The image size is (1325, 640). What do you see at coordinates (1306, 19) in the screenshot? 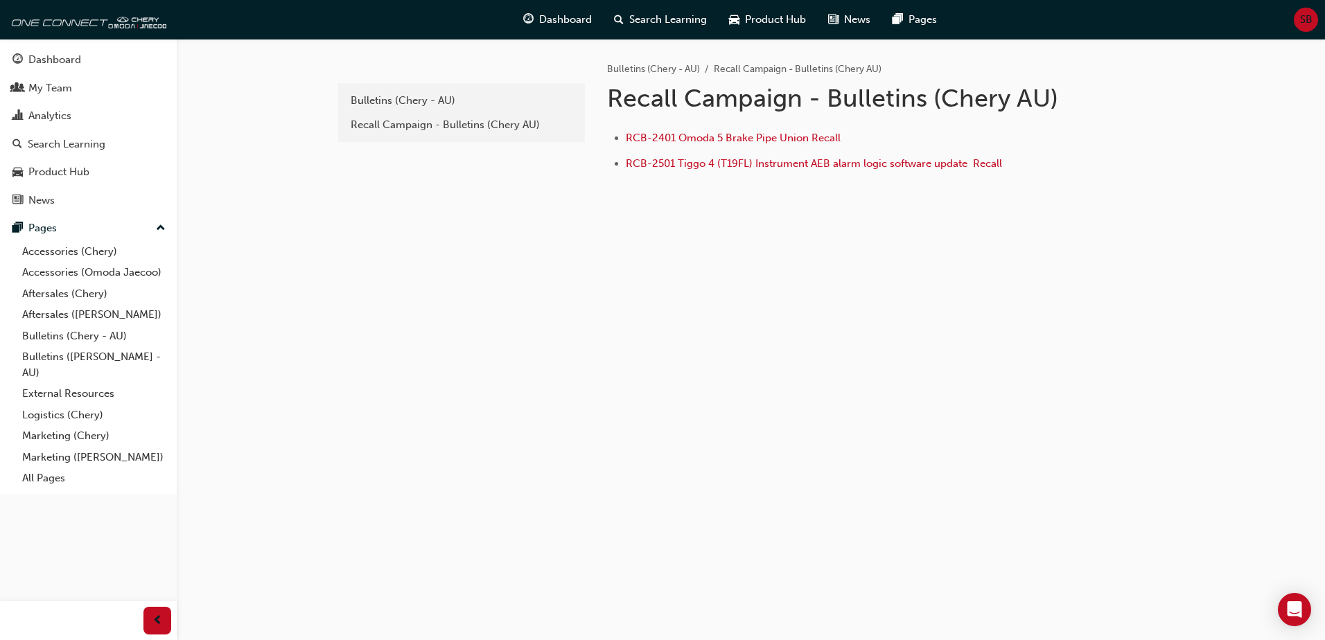
I see `span: SB` at bounding box center [1306, 19].